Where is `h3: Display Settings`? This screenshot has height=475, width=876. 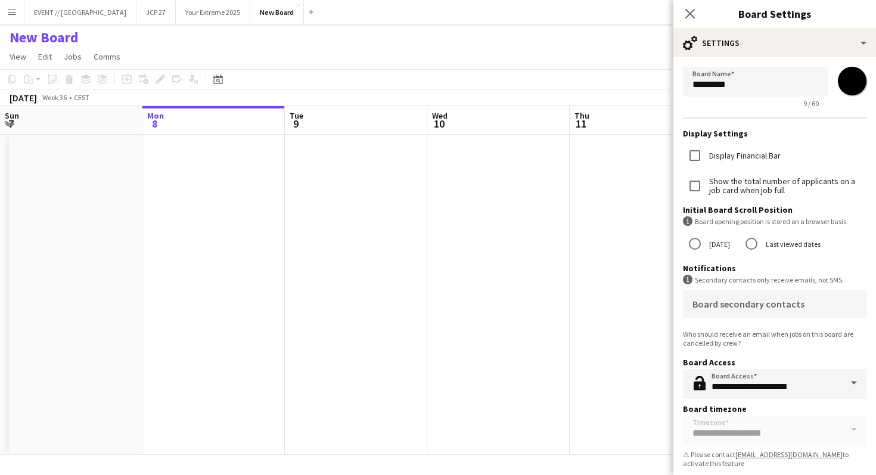
h3: Display Settings is located at coordinates (775, 133).